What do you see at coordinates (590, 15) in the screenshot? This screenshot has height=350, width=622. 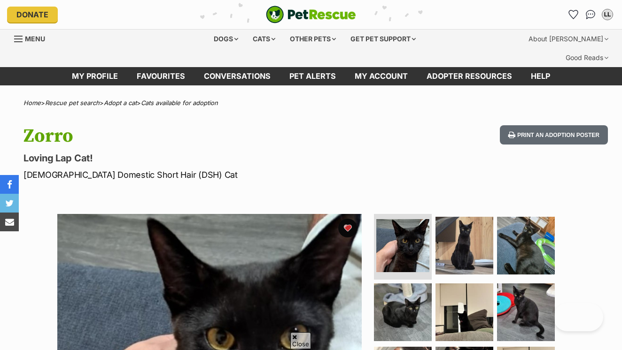 I see `img: chat-41dd97257d64d25036548639549fe6c8038ab92f7586957e7f3b1b290dea8141.svg` at bounding box center [590, 15].